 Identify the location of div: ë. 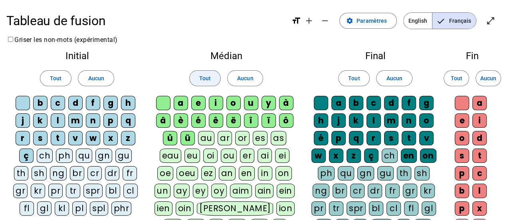
(234, 121).